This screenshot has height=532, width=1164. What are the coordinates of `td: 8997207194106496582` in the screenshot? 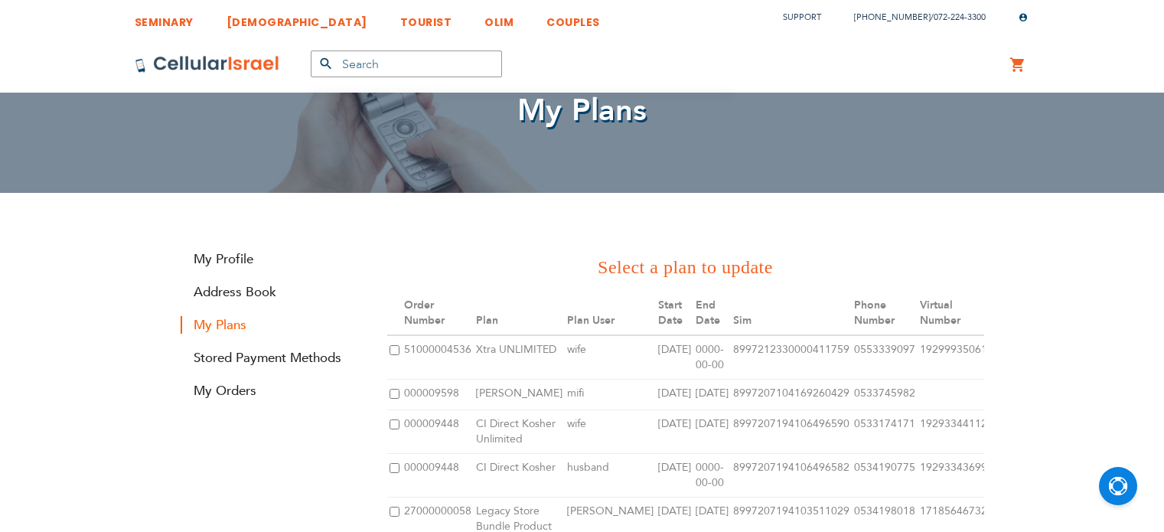 It's located at (791, 474).